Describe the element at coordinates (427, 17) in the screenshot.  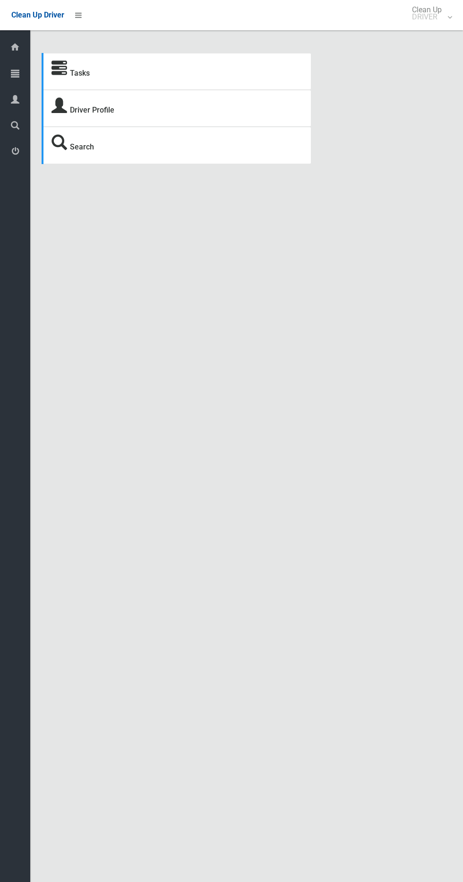
I see `small: DRIVER` at that location.